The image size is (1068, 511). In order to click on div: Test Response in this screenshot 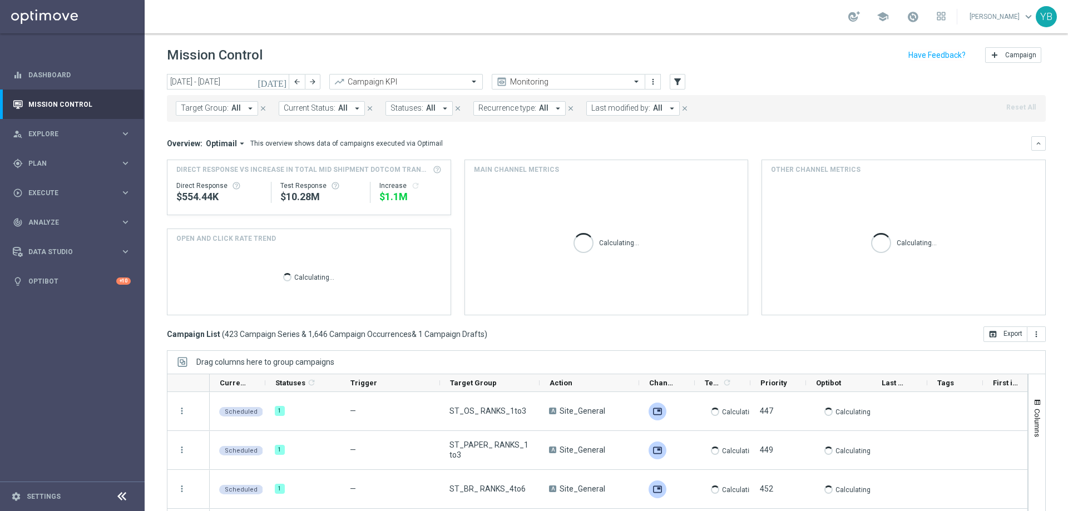, I will do `click(320, 186)`.